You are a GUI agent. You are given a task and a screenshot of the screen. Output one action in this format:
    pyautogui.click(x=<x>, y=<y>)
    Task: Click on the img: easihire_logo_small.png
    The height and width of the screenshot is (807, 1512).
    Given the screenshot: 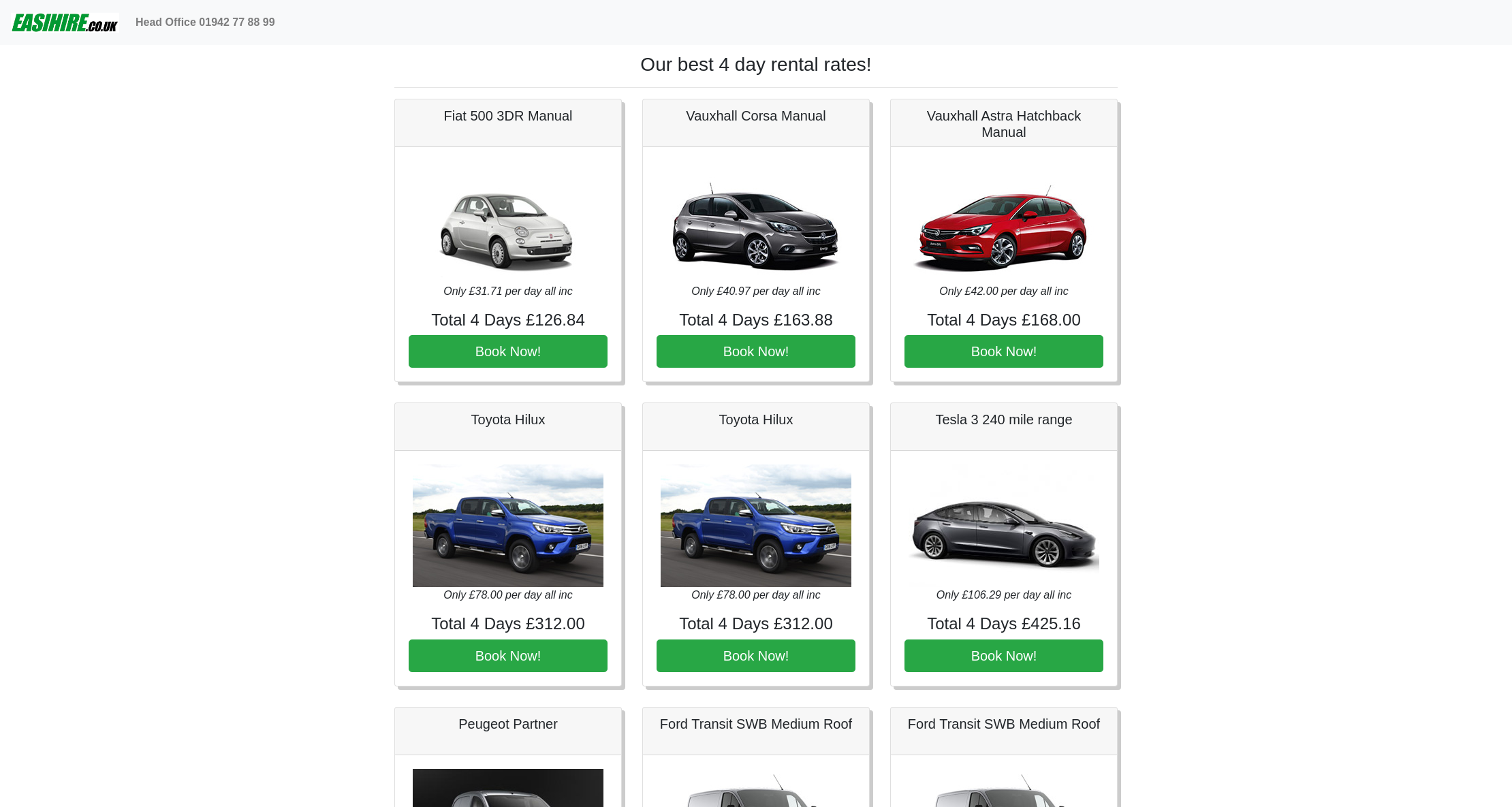 What is the action you would take?
    pyautogui.click(x=64, y=22)
    